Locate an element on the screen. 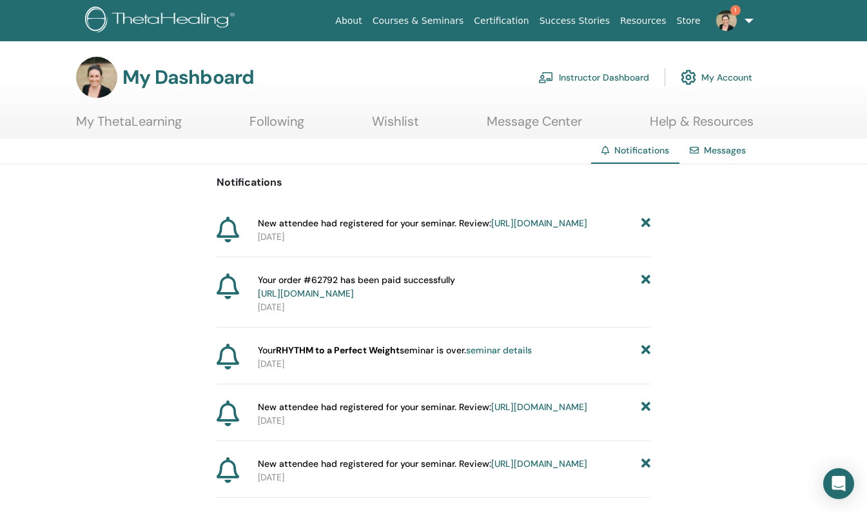  p: Notifications is located at coordinates (433, 182).